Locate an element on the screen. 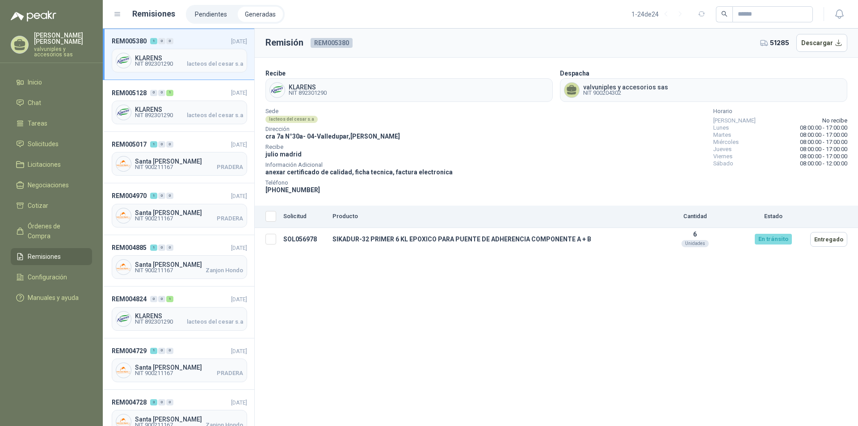  span: Sede is located at coordinates (359, 111).